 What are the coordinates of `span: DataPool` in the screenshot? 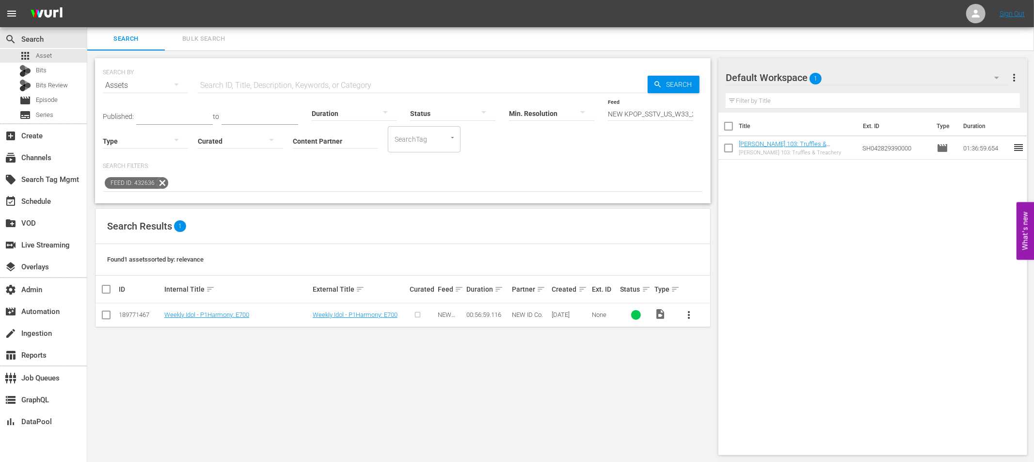 It's located at (11, 421).